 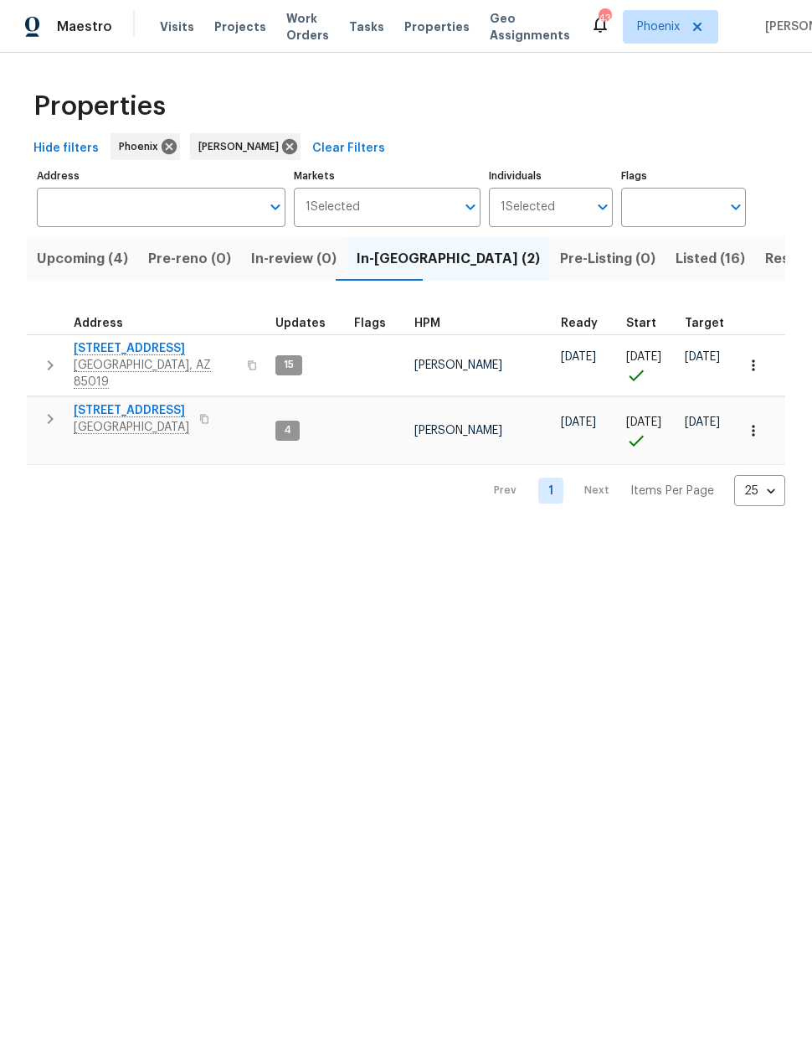 I want to click on span: Tasks, so click(x=367, y=27).